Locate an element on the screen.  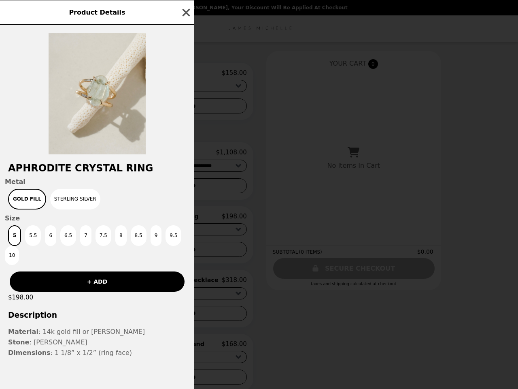
strong: Dimensions is located at coordinates (29, 352).